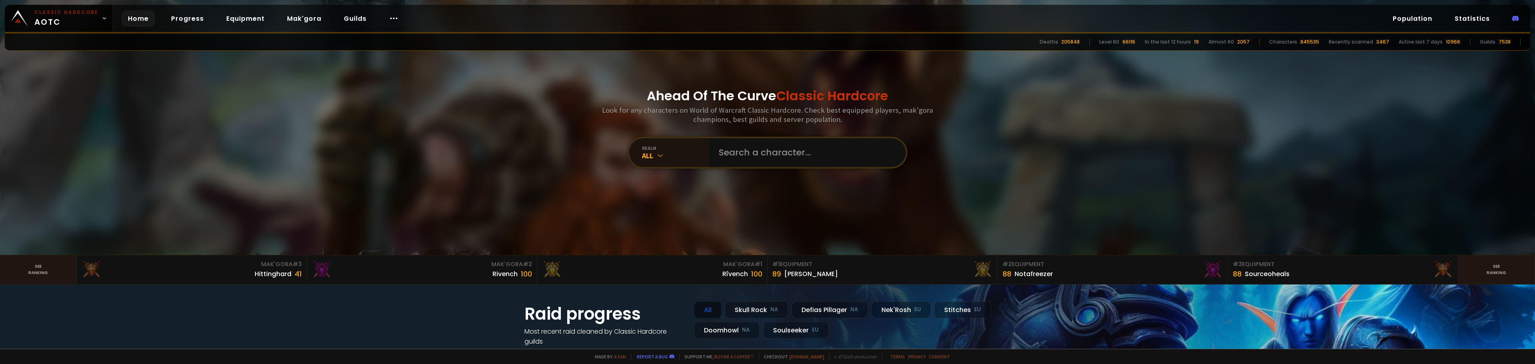  Describe the element at coordinates (1049, 42) in the screenshot. I see `div: Deaths` at that location.